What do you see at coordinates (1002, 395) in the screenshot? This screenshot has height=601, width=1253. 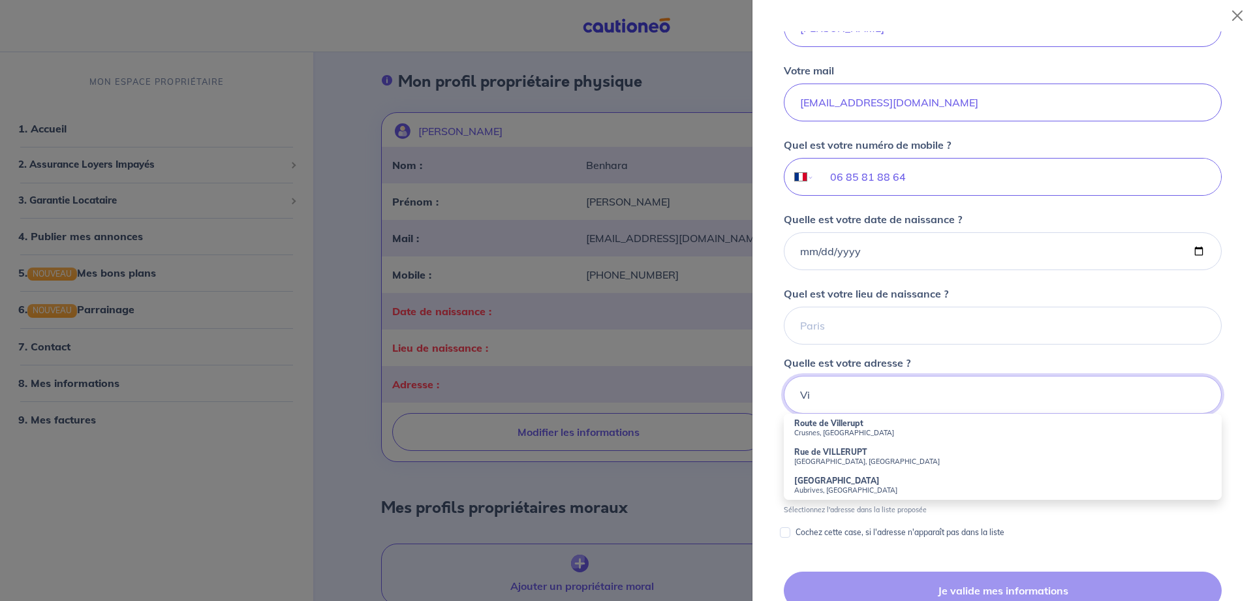 I see `input: 11 rue de la liberté 75000 Paris` at bounding box center [1002, 395].